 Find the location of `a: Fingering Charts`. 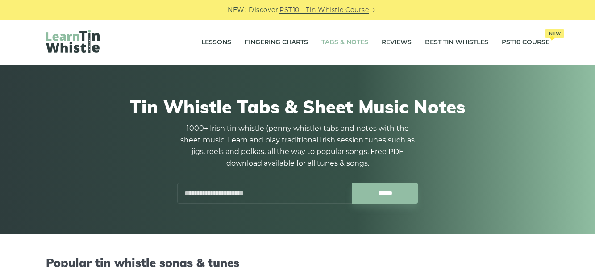

a: Fingering Charts is located at coordinates (276, 42).